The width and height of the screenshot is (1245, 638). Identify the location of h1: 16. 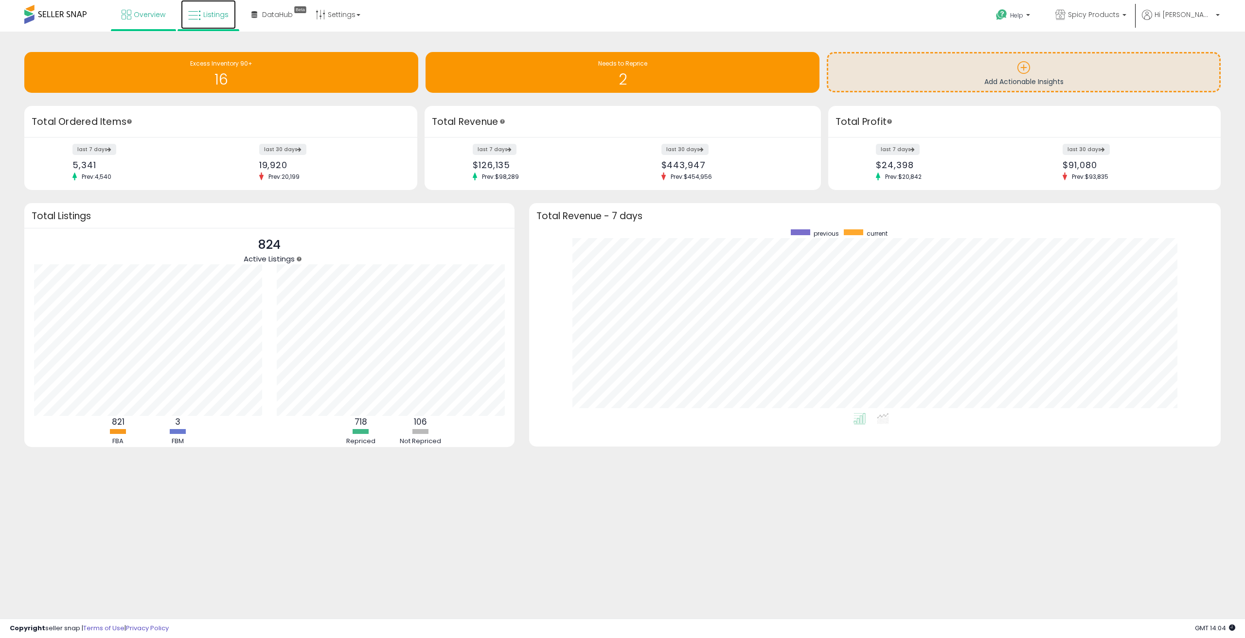
(221, 79).